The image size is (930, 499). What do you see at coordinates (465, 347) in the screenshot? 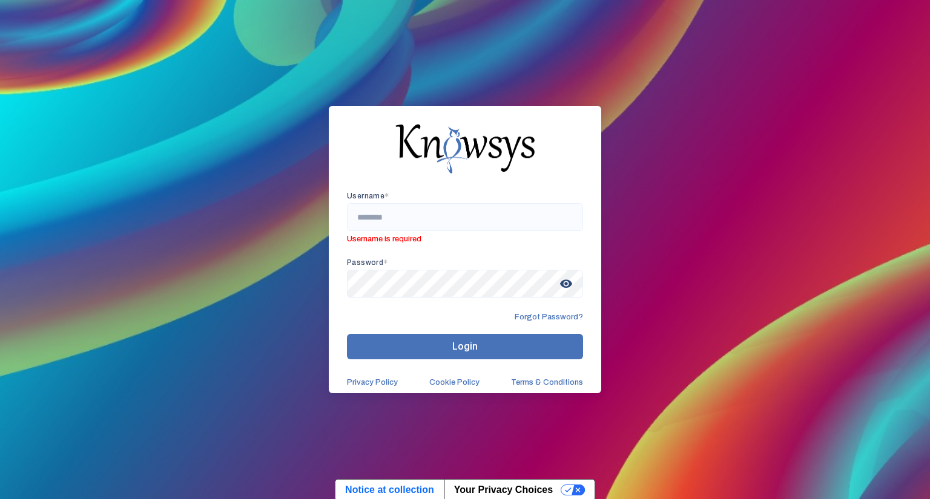
I see `button: Login` at bounding box center [465, 347].